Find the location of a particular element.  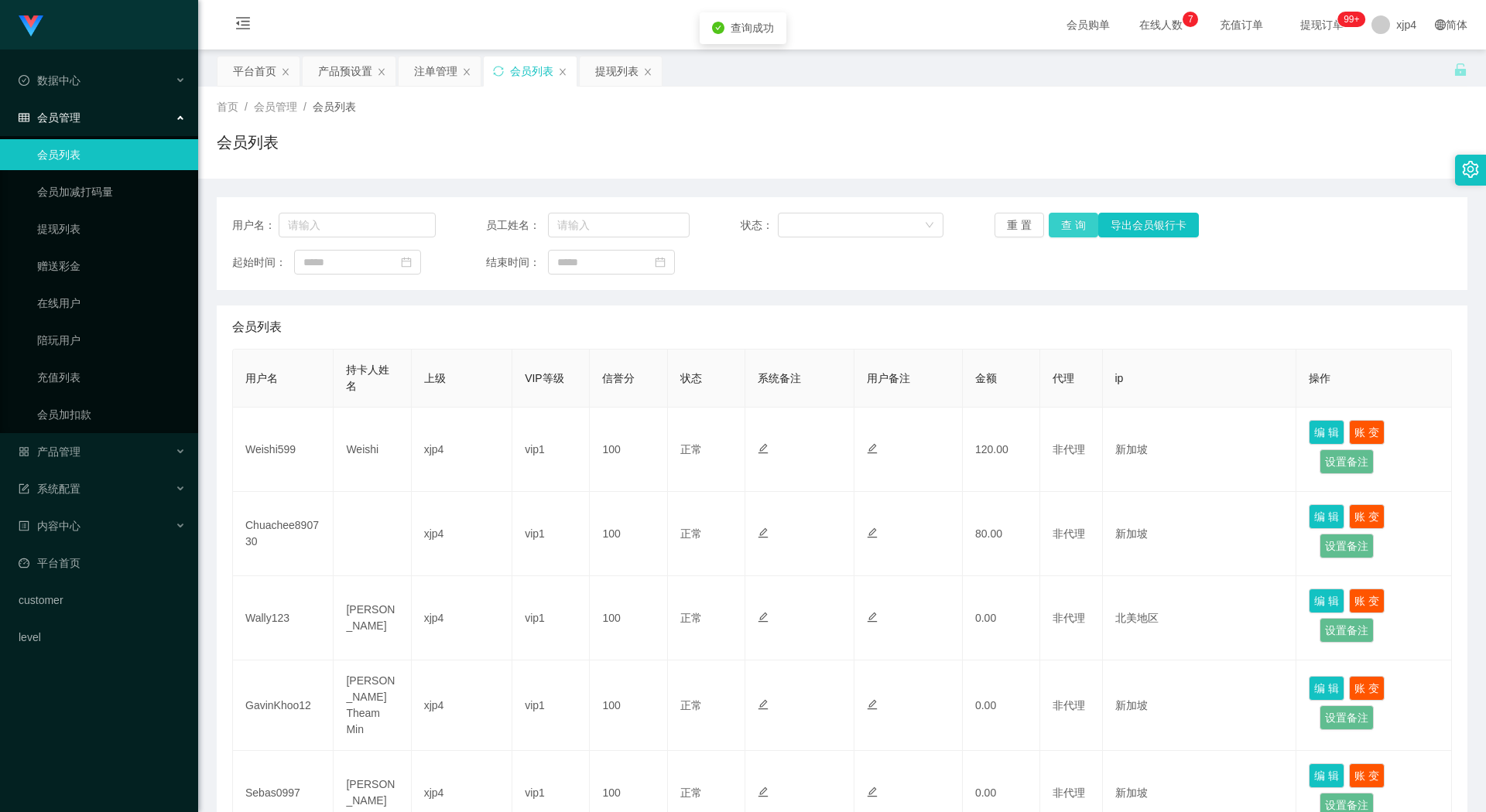

div: 注单管理 is located at coordinates (436, 71).